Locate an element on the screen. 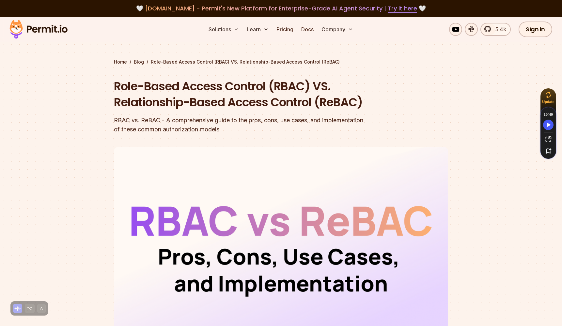 This screenshot has height=326, width=562. a: Docs is located at coordinates (308, 29).